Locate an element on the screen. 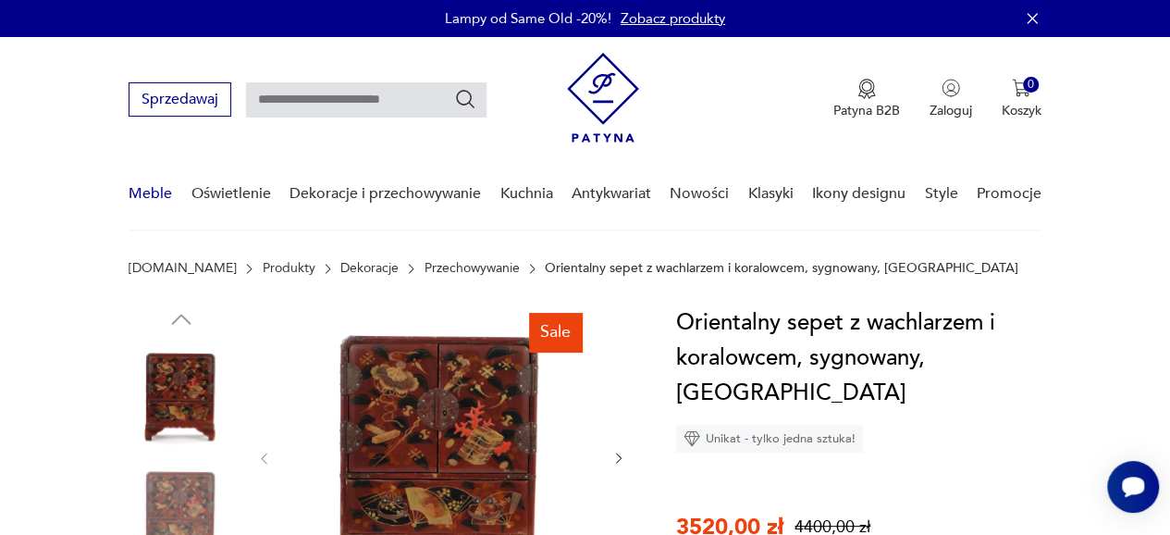 This screenshot has height=535, width=1170. img: Ikona medalu is located at coordinates (867, 89).